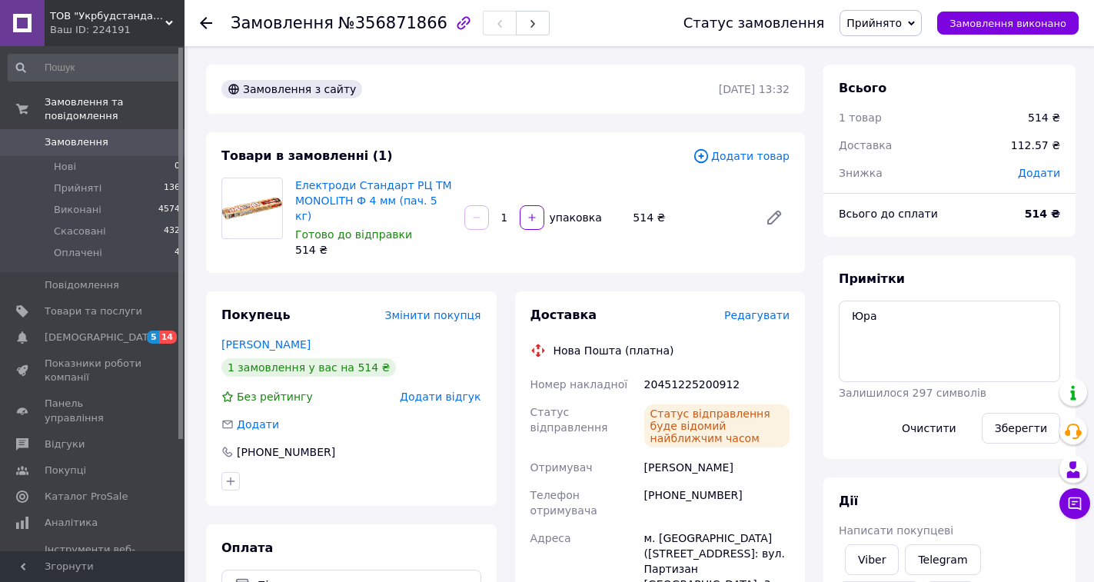  I want to click on div: Замовлення з сайту, so click(291, 89).